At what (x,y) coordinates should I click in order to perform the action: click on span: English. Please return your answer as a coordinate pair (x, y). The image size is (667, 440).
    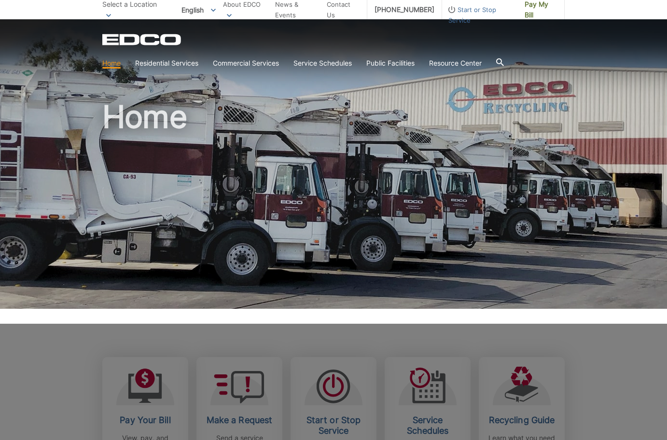
    Looking at the image, I should click on (198, 10).